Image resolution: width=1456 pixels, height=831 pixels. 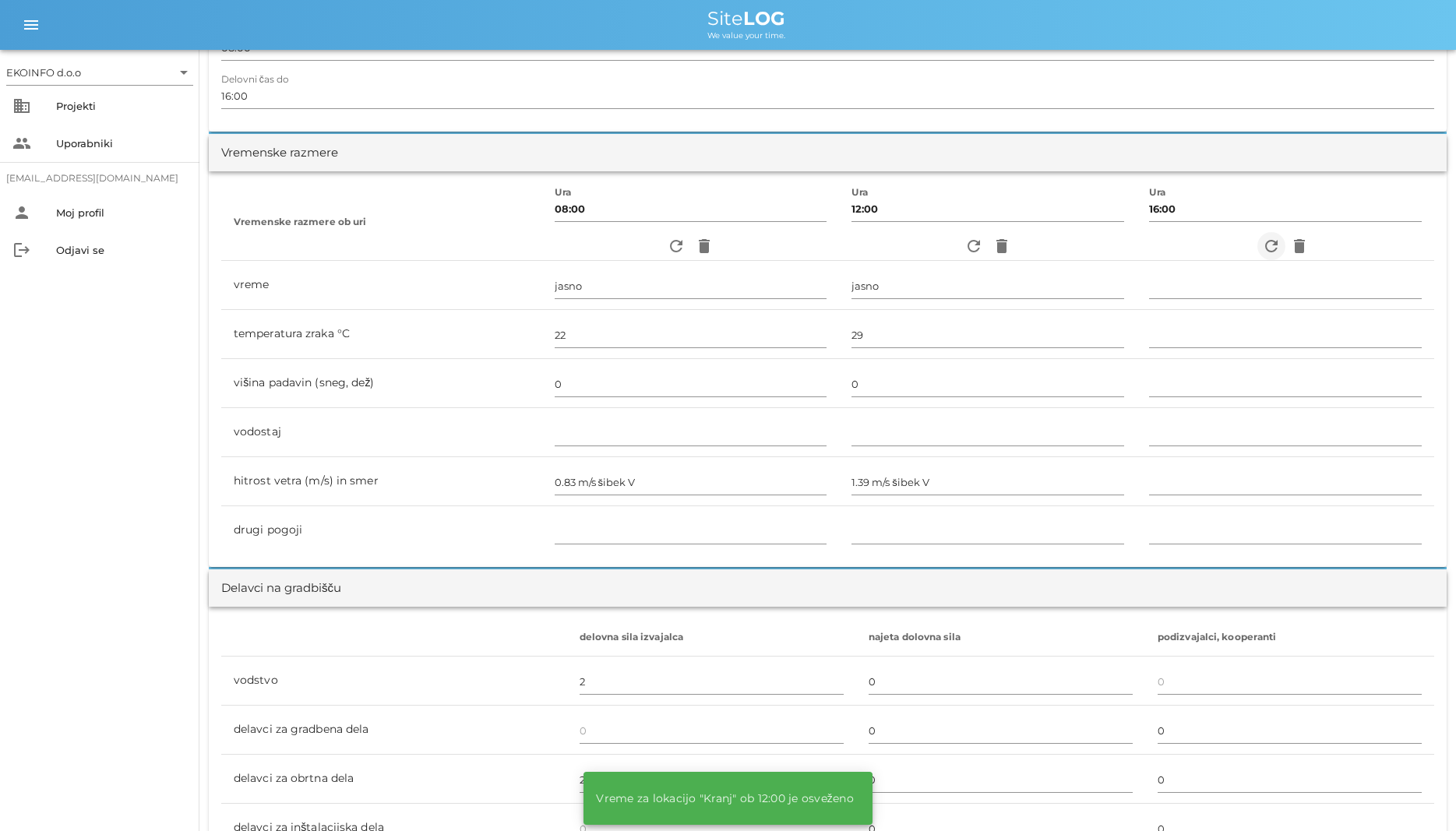 I want to click on i: menu, so click(x=32, y=25).